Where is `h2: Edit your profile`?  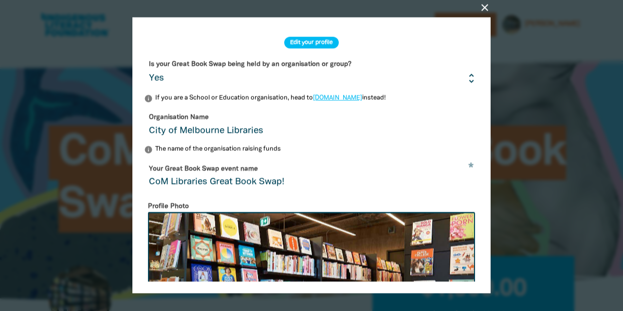 h2: Edit your profile is located at coordinates (311, 43).